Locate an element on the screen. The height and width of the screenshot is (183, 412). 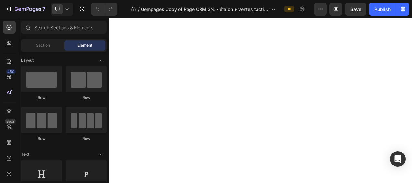
button: 7 is located at coordinates (25, 9).